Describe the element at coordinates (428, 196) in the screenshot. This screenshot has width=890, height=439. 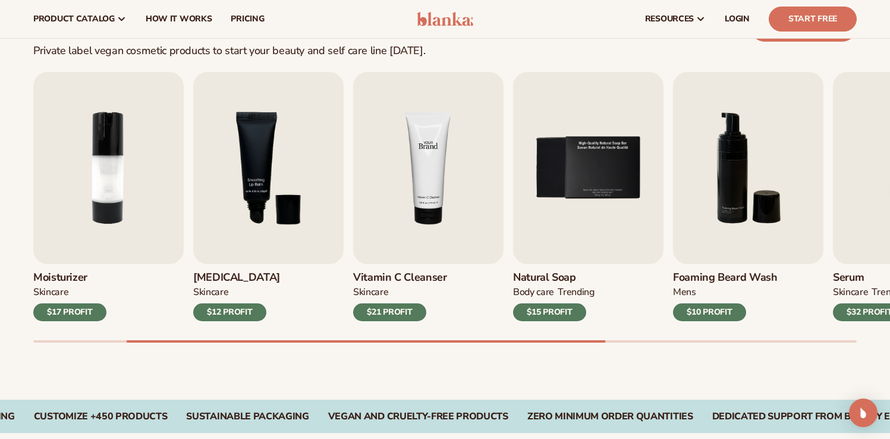
I see `a: 4 / 9` at that location.